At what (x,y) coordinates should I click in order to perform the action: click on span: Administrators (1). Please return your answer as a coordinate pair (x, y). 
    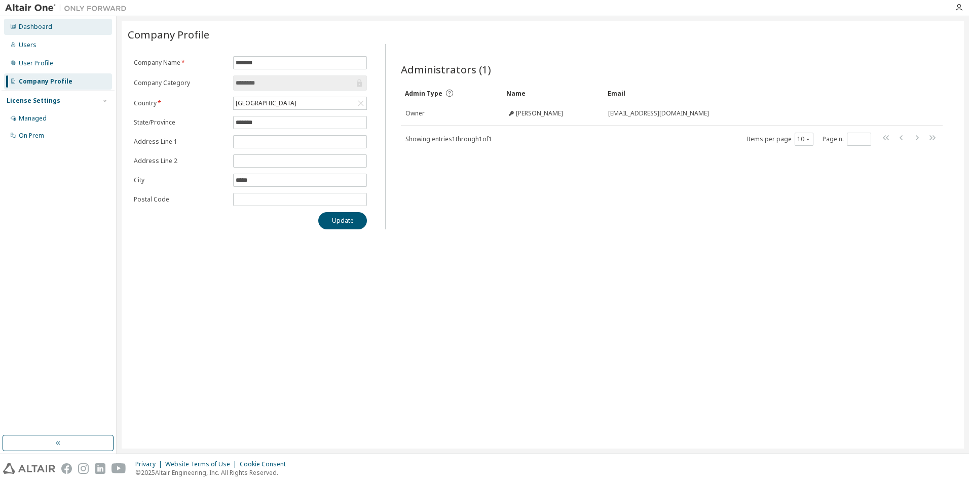
    Looking at the image, I should click on (446, 69).